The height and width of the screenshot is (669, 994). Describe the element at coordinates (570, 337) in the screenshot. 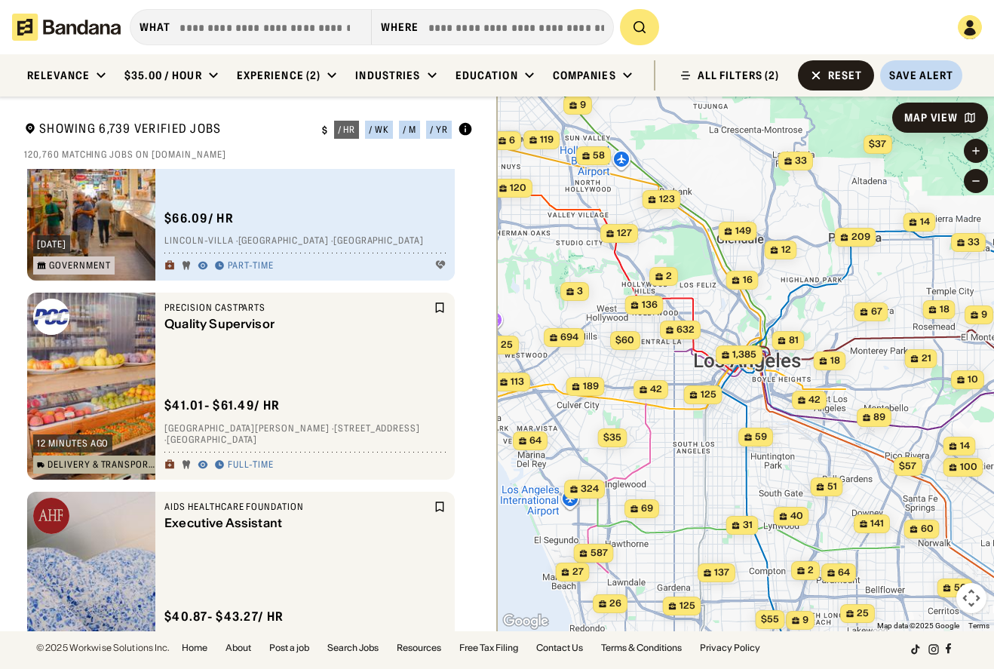

I see `span: 694` at that location.